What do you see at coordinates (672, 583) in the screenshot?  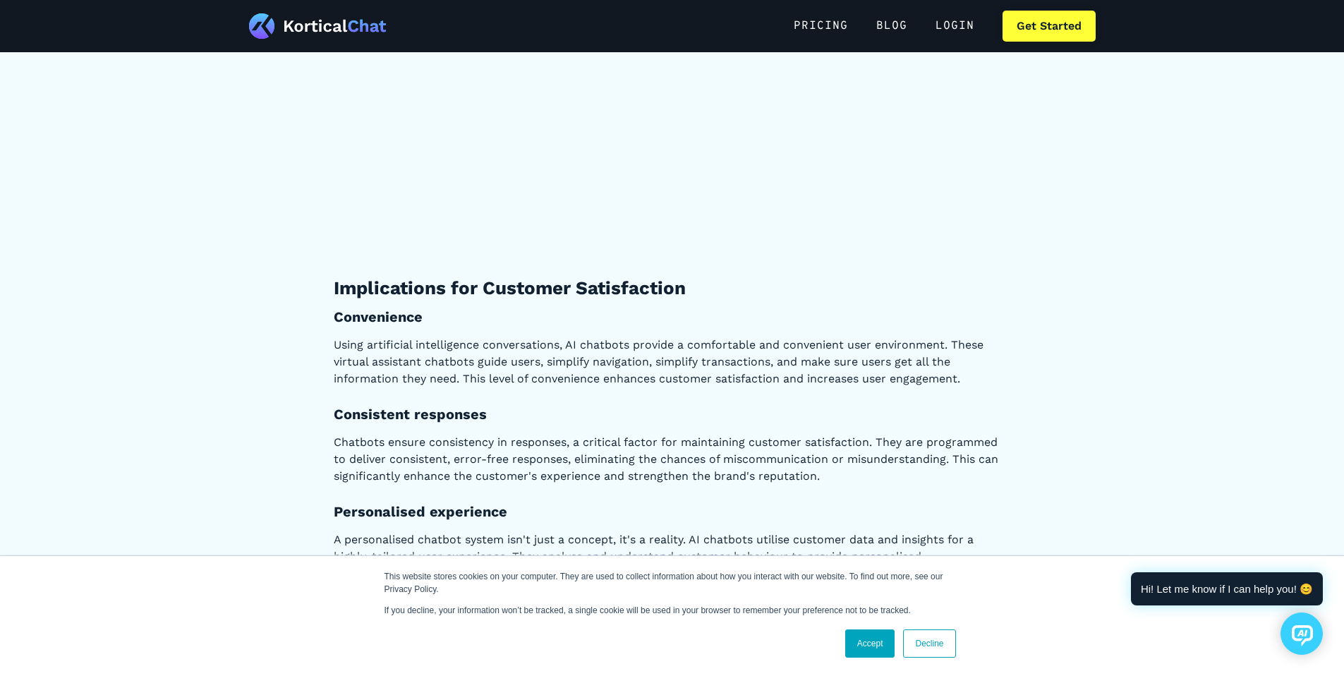 I see `p: This website stores cookies on your computer. They are used to collect information about how you ...` at bounding box center [672, 583].